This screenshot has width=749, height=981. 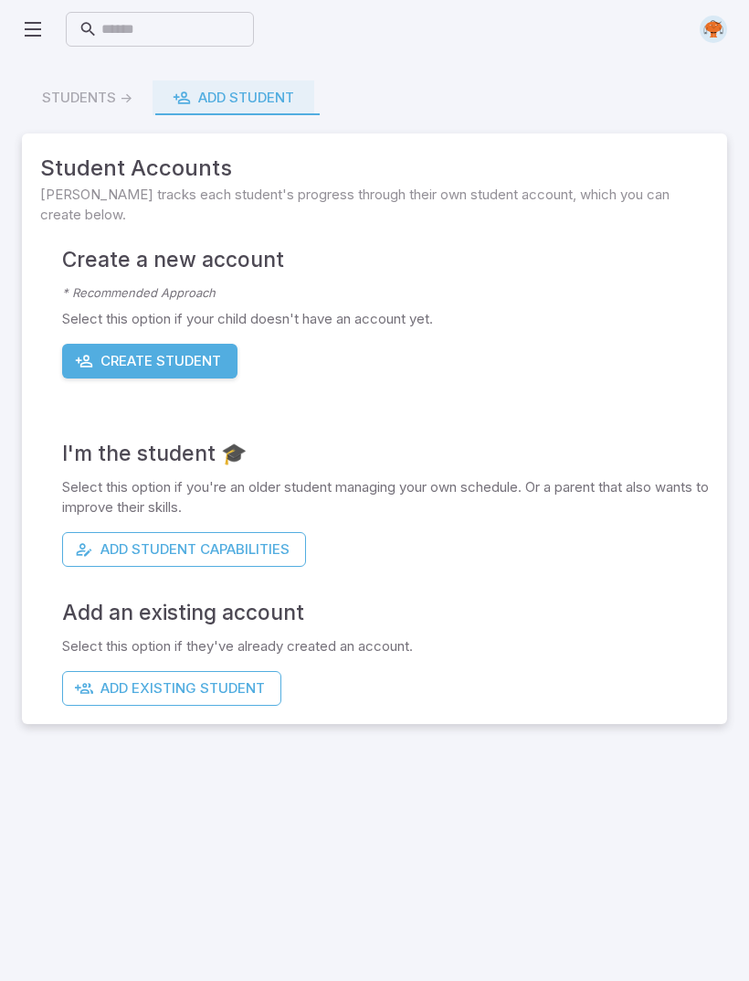 I want to click on span: Student Accounts, so click(x=375, y=168).